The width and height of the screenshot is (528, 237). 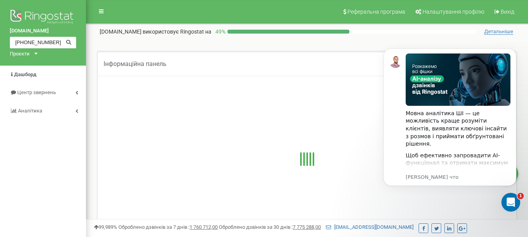 I want to click on img: Ringostat logo, so click(x=43, y=18).